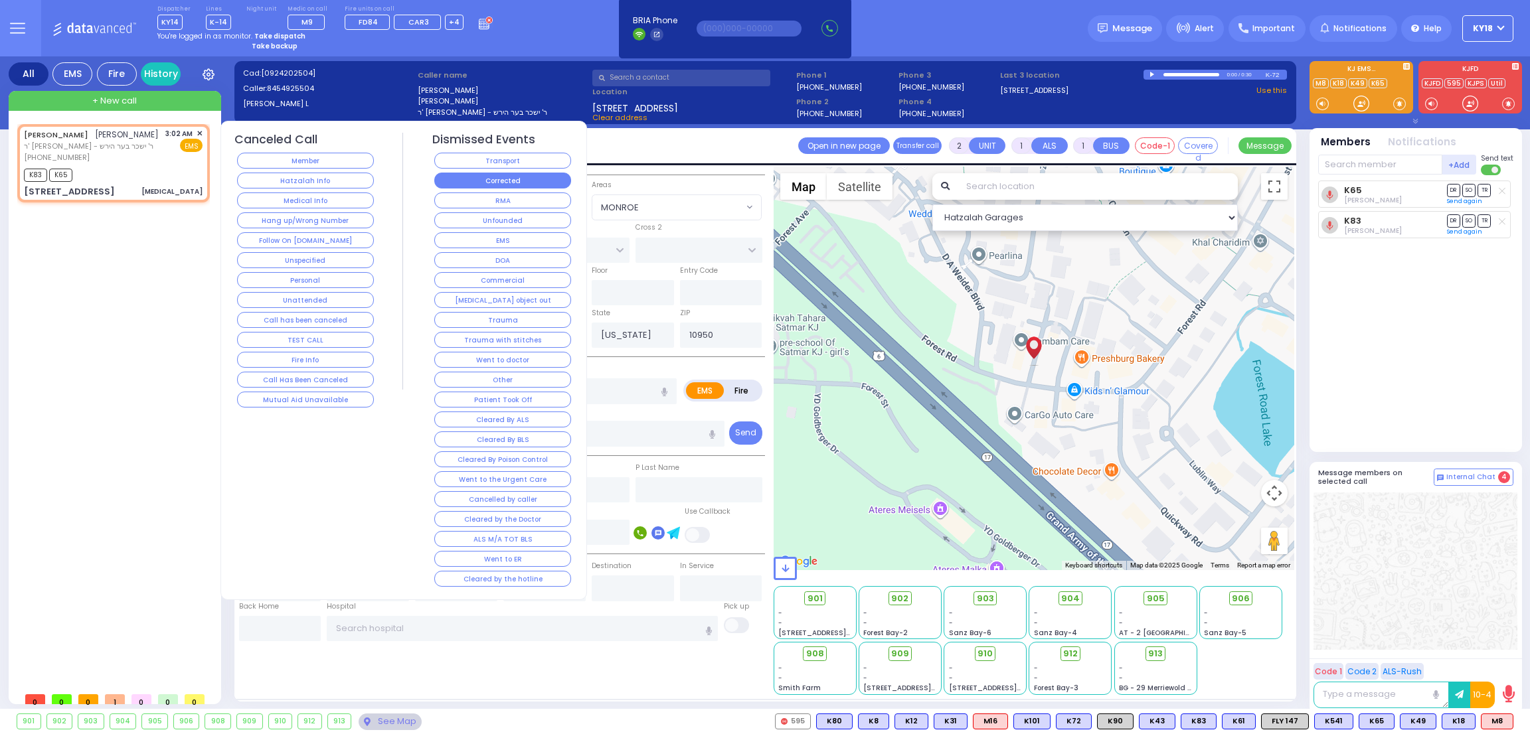 The width and height of the screenshot is (1530, 734). I want to click on div: EMS, so click(72, 74).